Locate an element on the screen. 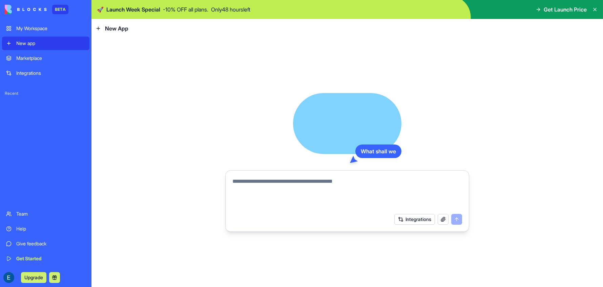 The height and width of the screenshot is (287, 603). span: New App is located at coordinates (116, 28).